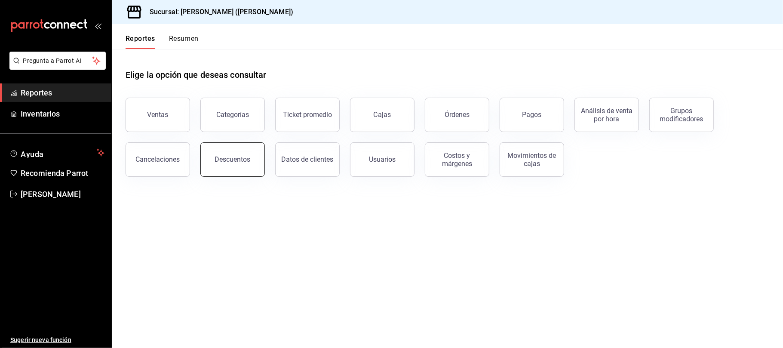  I want to click on button: Reportes, so click(140, 42).